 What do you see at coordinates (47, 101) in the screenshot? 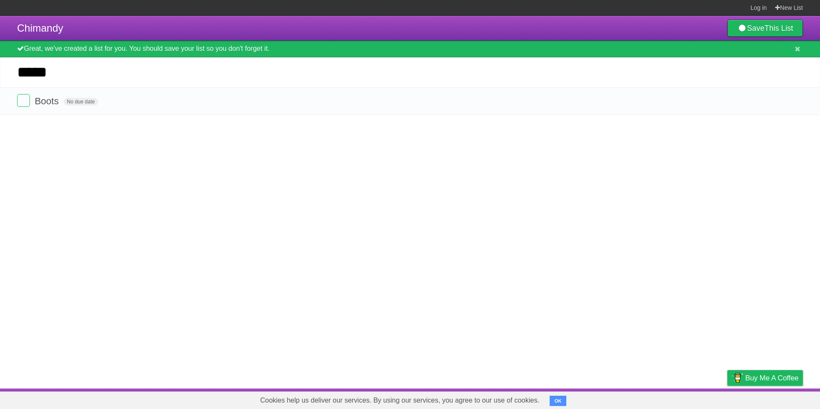
I see `span: Boots` at bounding box center [47, 101].